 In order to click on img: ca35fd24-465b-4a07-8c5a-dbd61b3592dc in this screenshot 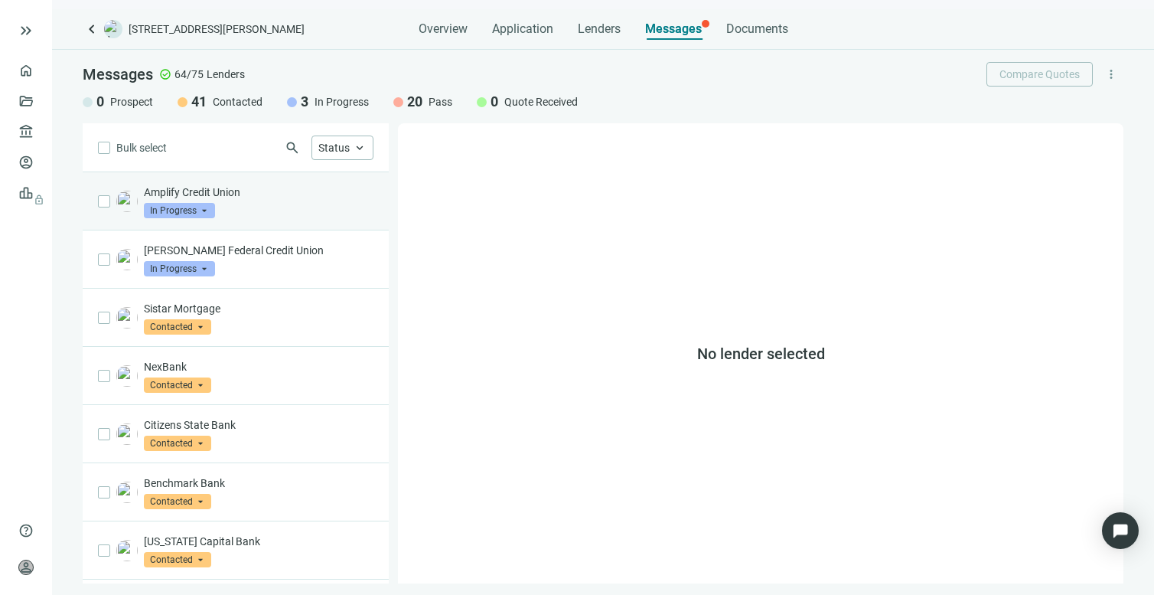, I will do `click(127, 434)`.